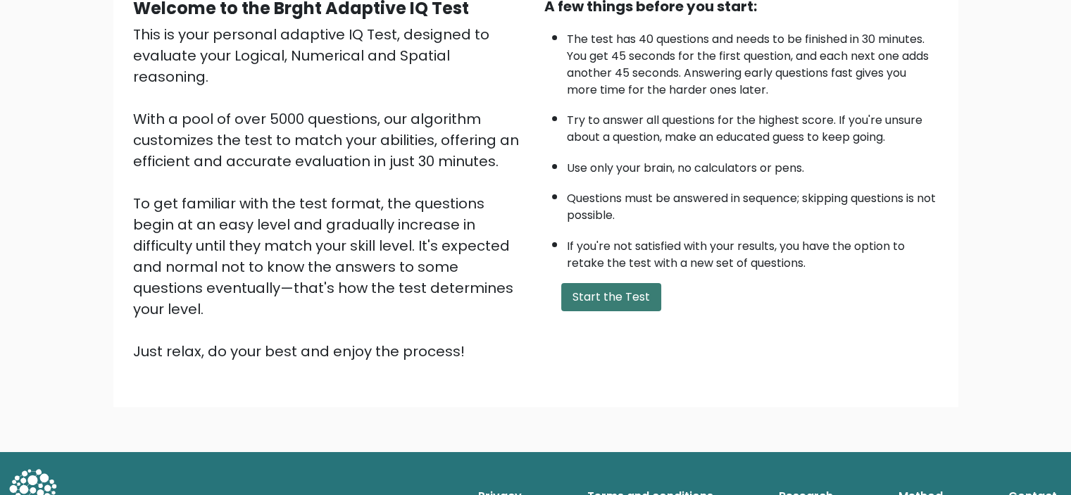 This screenshot has width=1071, height=495. I want to click on button: Start the Test, so click(611, 297).